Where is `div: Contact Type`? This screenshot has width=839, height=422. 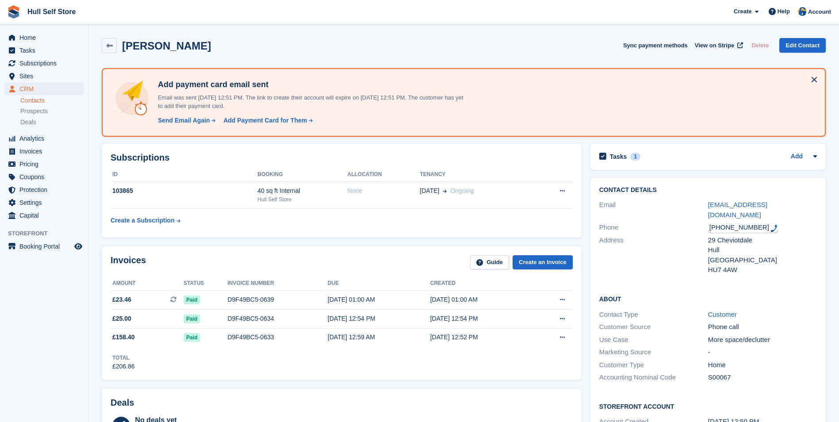
div: Contact Type is located at coordinates (654, 314).